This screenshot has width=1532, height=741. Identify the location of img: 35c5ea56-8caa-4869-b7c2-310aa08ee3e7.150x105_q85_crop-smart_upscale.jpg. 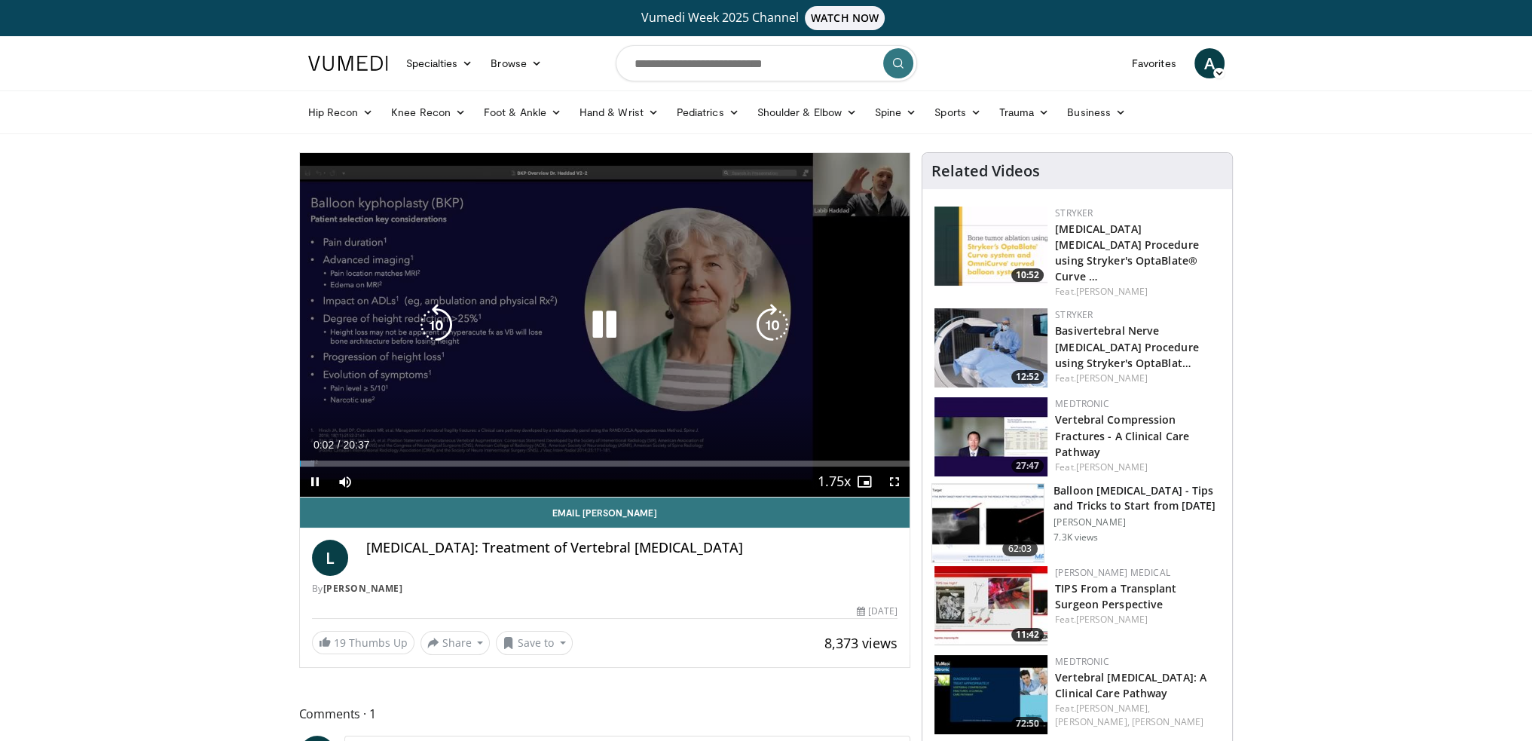
(988, 523).